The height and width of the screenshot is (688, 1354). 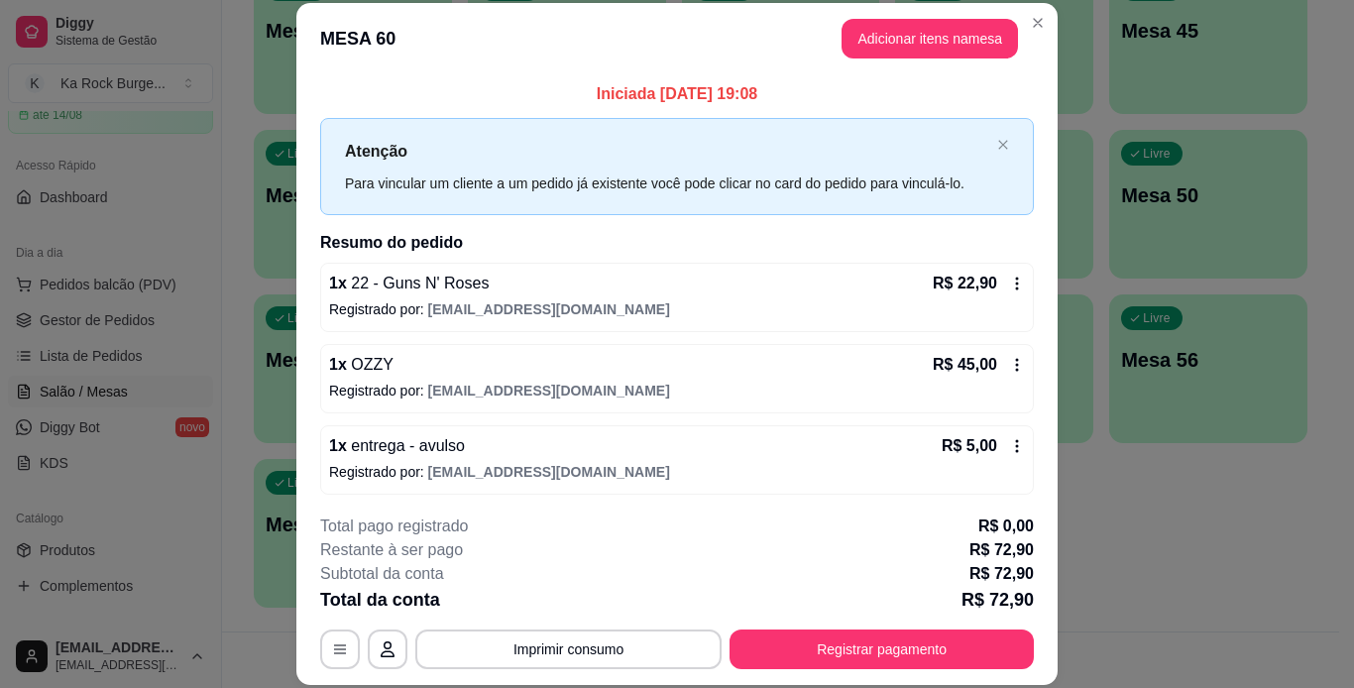 What do you see at coordinates (1003, 145) in the screenshot?
I see `span: close` at bounding box center [1003, 145].